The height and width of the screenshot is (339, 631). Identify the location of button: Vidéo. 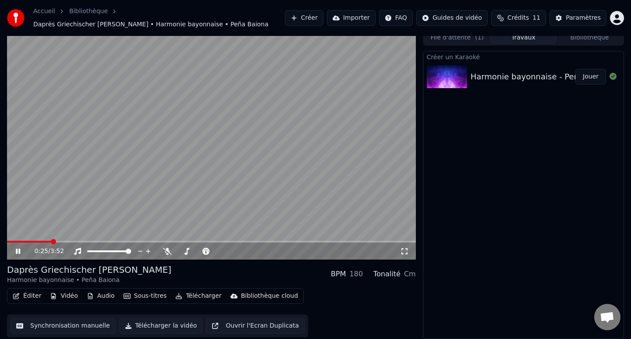
(64, 296).